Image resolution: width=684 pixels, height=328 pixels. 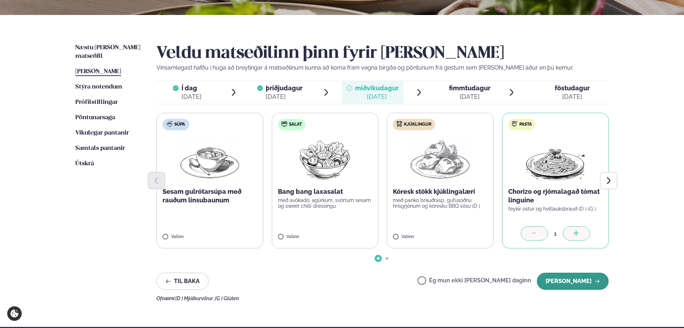 I want to click on span: Go to slide 1, so click(x=378, y=259).